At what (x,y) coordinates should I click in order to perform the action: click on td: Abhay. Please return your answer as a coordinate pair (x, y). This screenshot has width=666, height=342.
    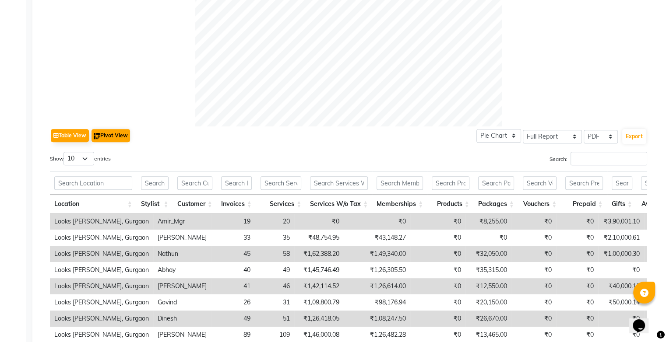
    Looking at the image, I should click on (182, 270).